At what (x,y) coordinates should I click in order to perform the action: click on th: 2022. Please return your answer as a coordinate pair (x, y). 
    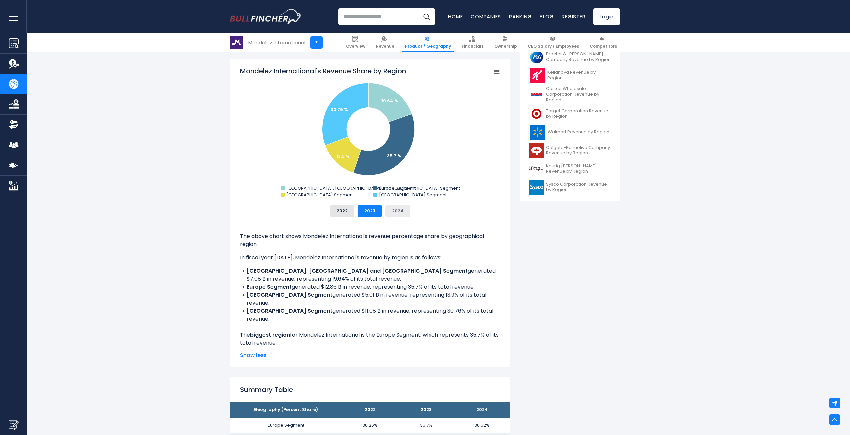
    Looking at the image, I should click on (370, 410).